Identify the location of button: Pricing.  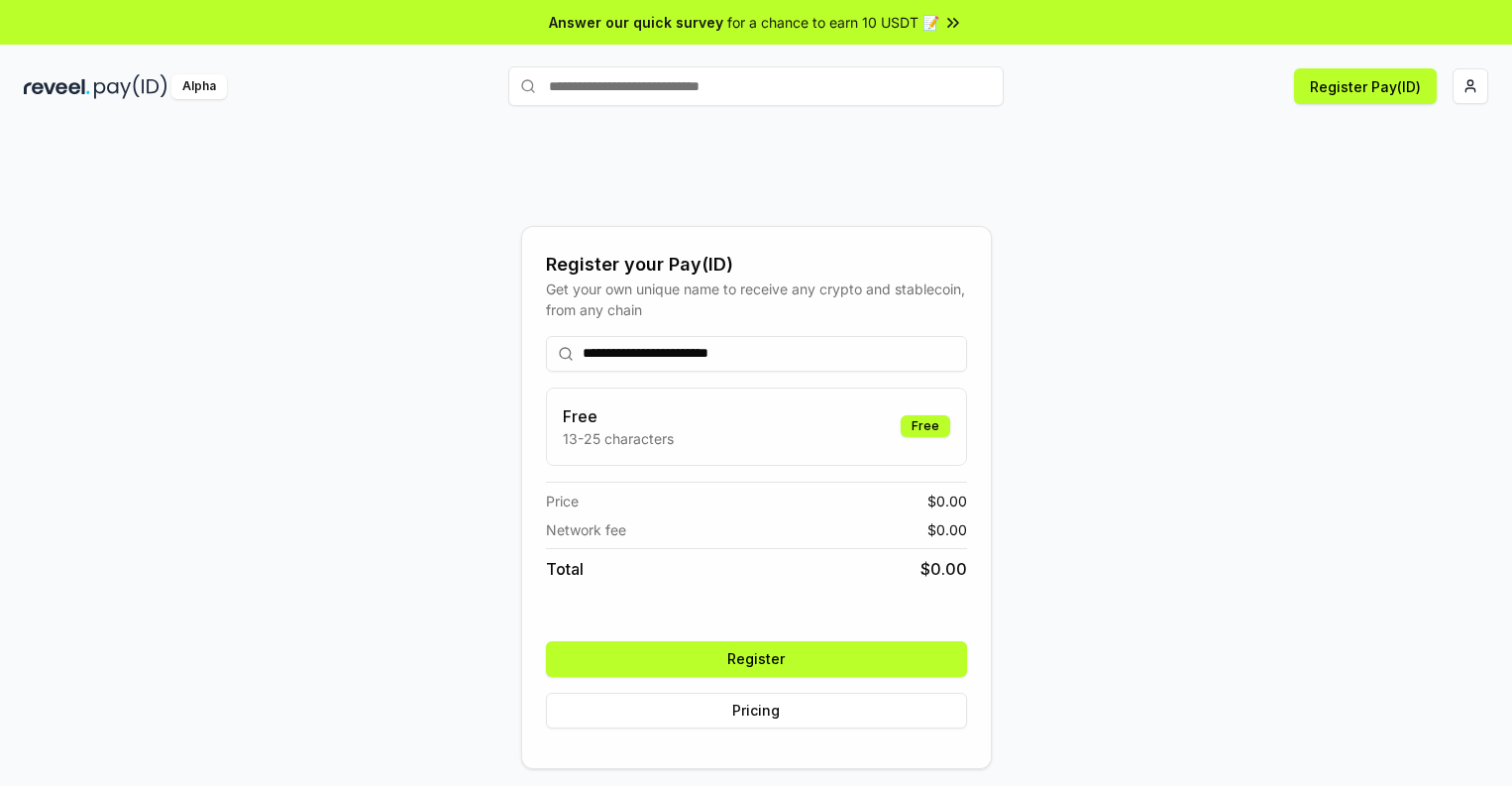
(756, 710).